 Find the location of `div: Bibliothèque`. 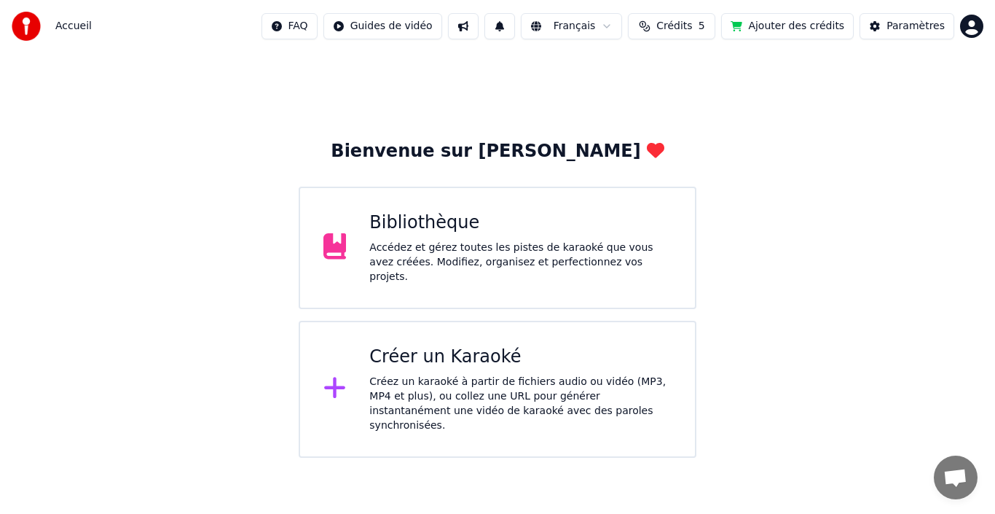

div: Bibliothèque is located at coordinates (520, 223).